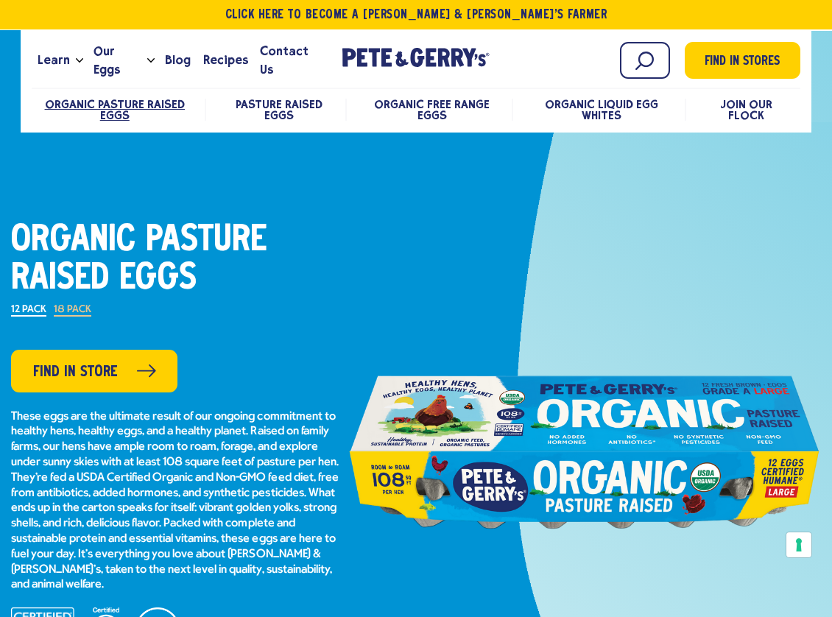 This screenshot has width=832, height=617. Describe the element at coordinates (80, 60) in the screenshot. I see `button: Open the dropdown menu for Learn` at that location.